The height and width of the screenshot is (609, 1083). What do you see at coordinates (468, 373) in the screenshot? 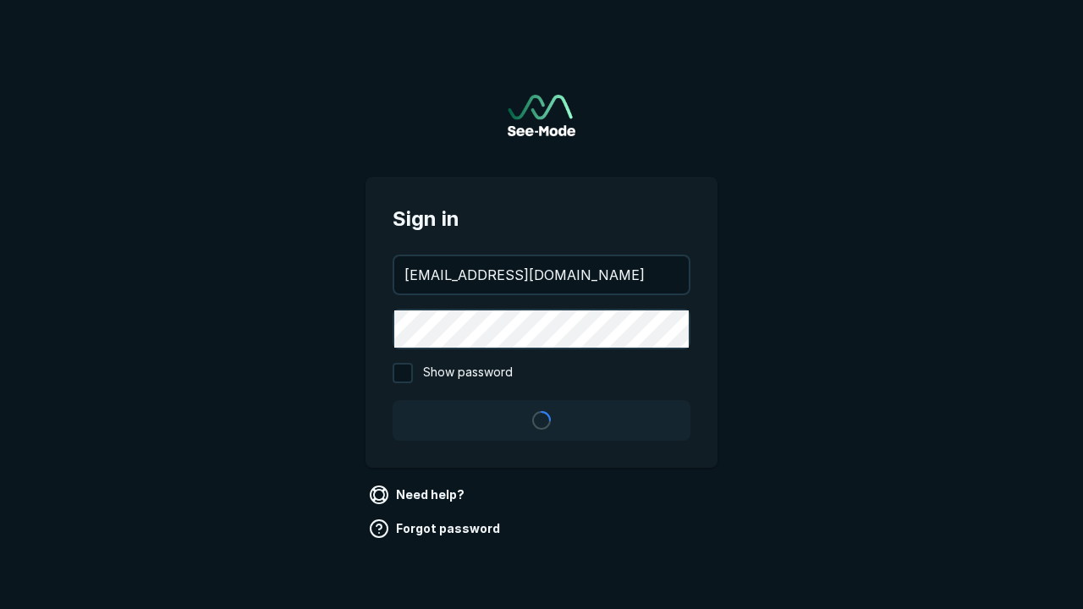
I see `span: Show password` at bounding box center [468, 373].